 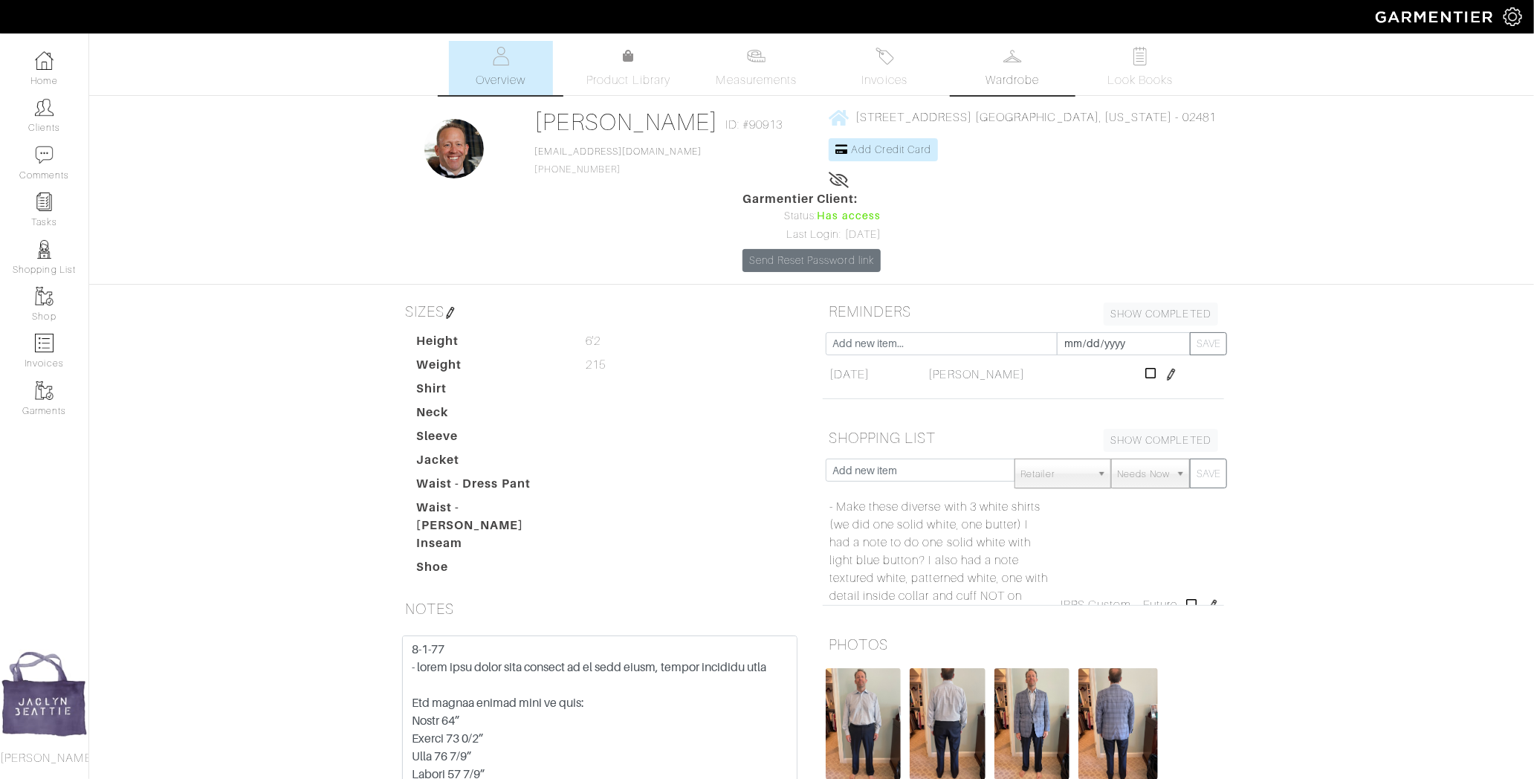 What do you see at coordinates (44, 201) in the screenshot?
I see `img: reminder-icon-8004d30b9f0a5d33ae49ab947aed9ed385cf756f9e5892f1edd6e32f2345188e.png` at bounding box center [44, 201].